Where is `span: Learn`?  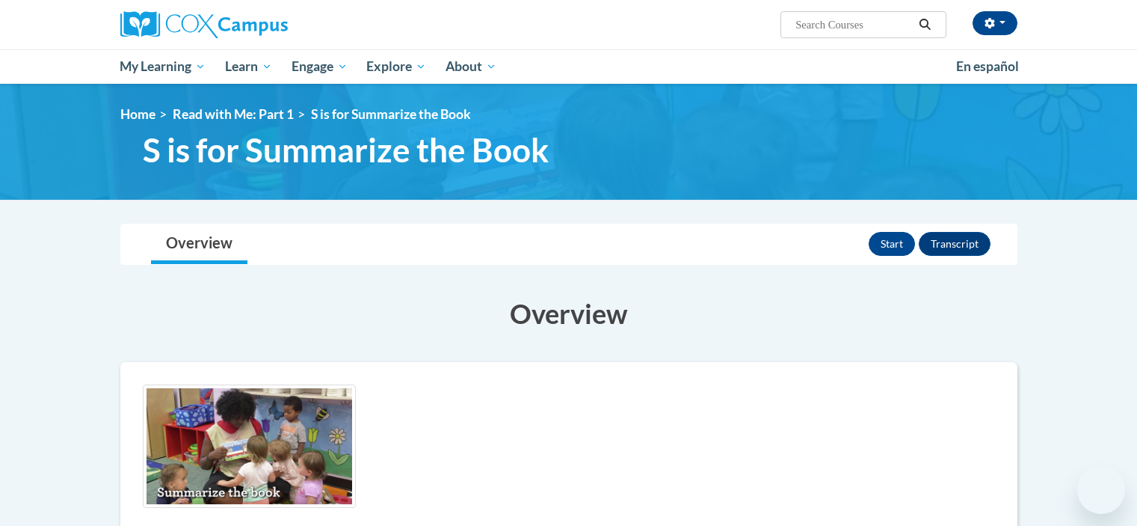 span: Learn is located at coordinates (248, 67).